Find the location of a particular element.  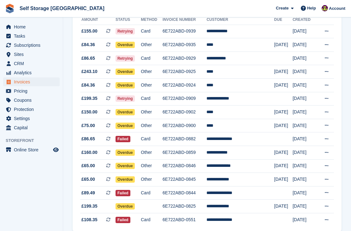

td: 6E722ABD-0846 is located at coordinates (184, 166).